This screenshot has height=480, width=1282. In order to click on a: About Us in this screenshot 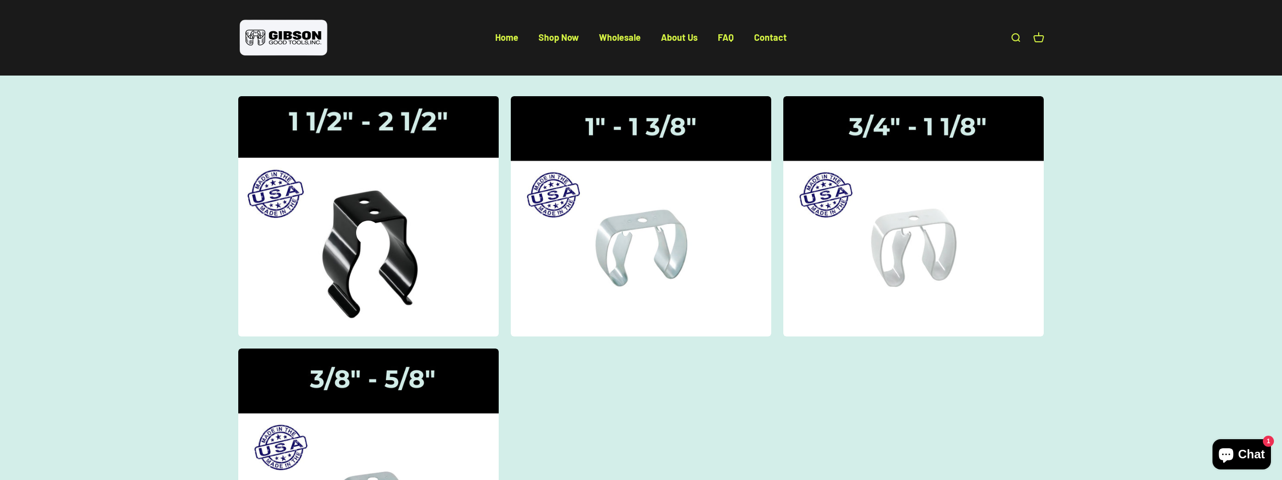, I will do `click(679, 37)`.